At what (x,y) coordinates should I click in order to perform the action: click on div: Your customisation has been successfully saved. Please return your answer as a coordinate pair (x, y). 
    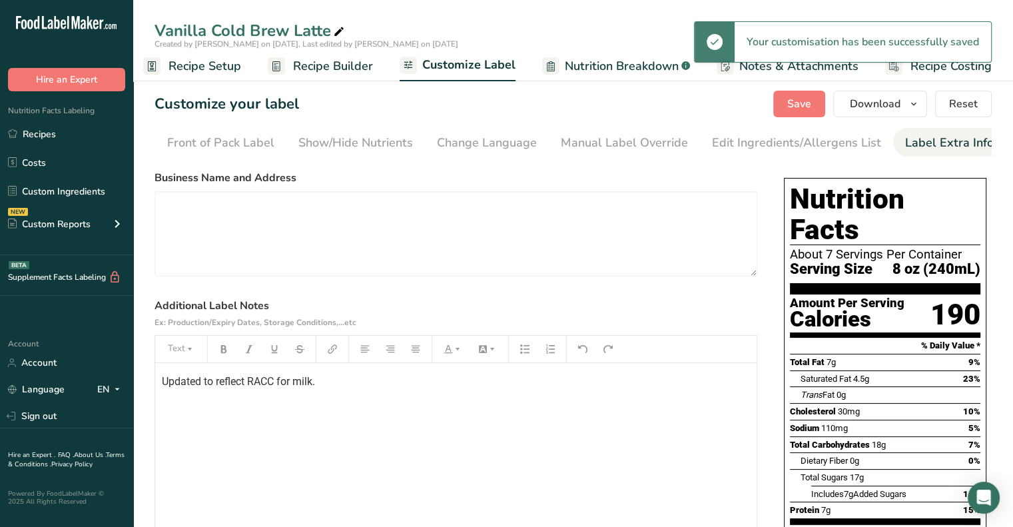
    Looking at the image, I should click on (862, 42).